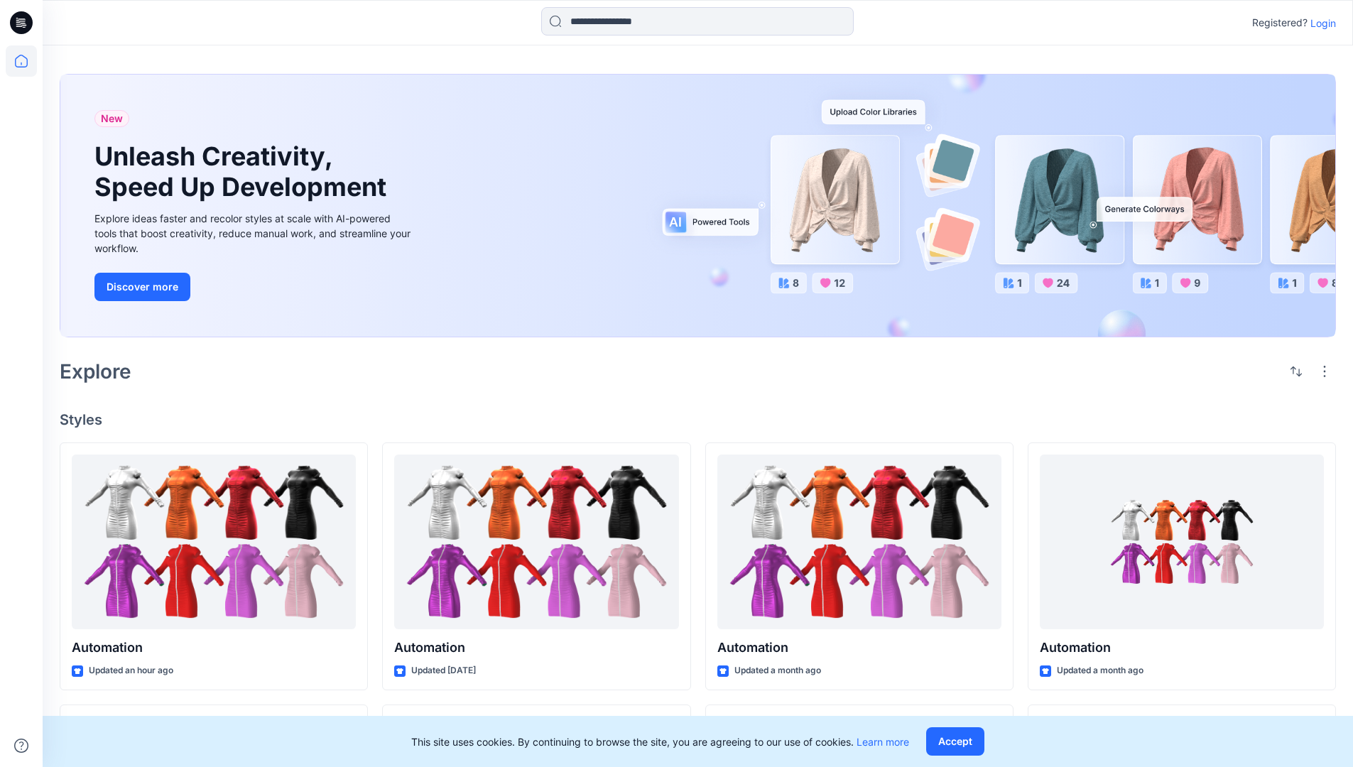 This screenshot has height=767, width=1353. I want to click on p: This site uses cookies. By continuing to browse the site, you are agreeing to our use of cookies., so click(660, 741).